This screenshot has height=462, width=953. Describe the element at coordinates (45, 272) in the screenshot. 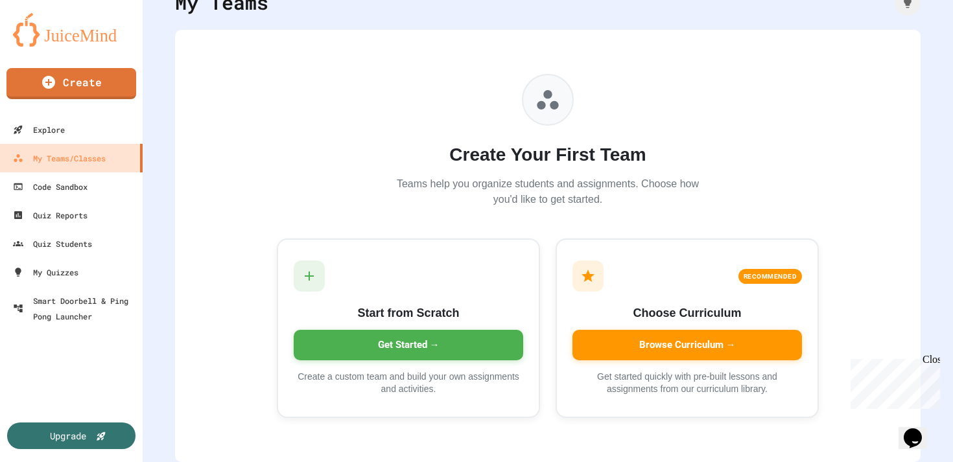

I see `div: My Quizzes` at that location.